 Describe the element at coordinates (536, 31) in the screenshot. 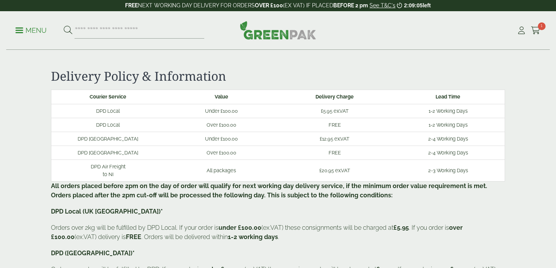

I see `a: 1` at that location.